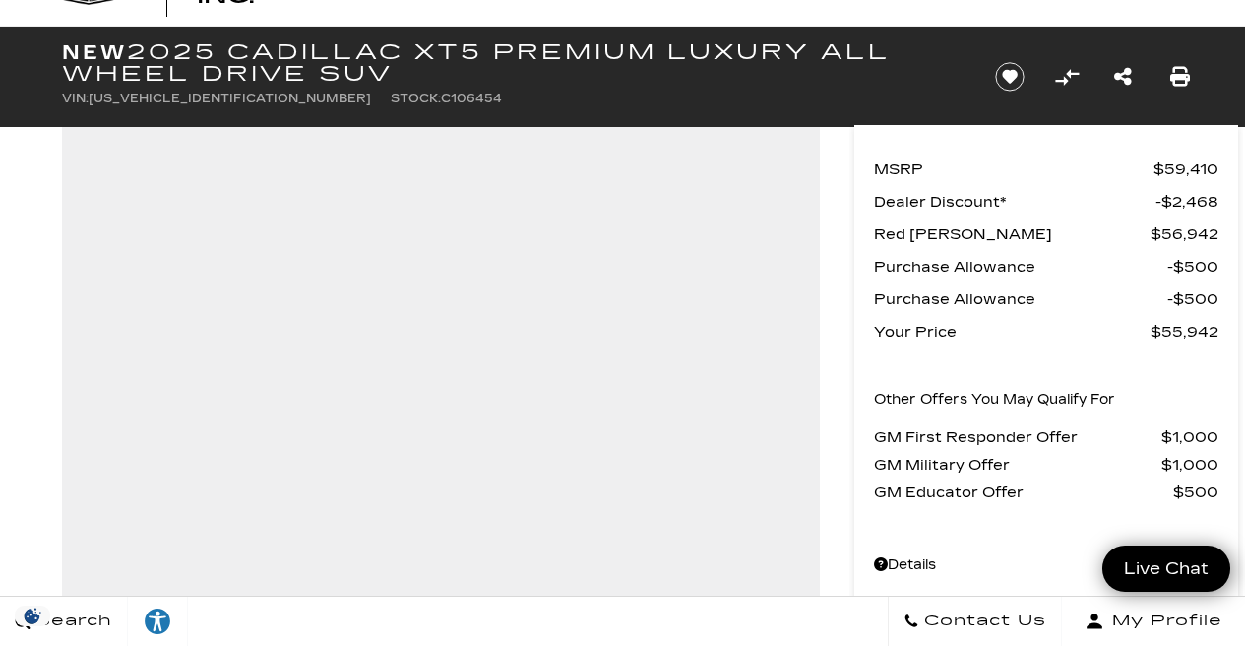 The width and height of the screenshot is (1245, 646). I want to click on div: Explore your accessibility options, so click(157, 621).